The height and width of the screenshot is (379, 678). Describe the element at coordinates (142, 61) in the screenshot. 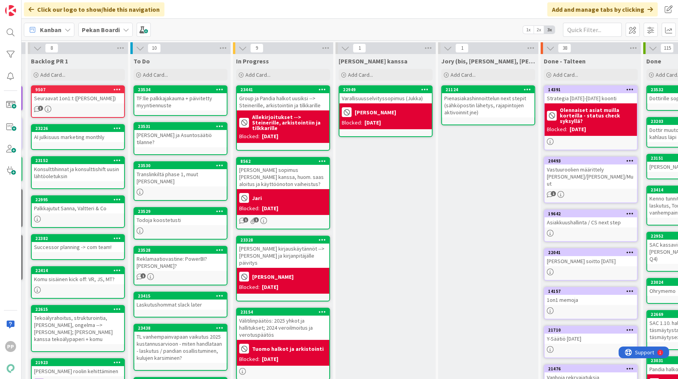

I see `span: To Do` at that location.